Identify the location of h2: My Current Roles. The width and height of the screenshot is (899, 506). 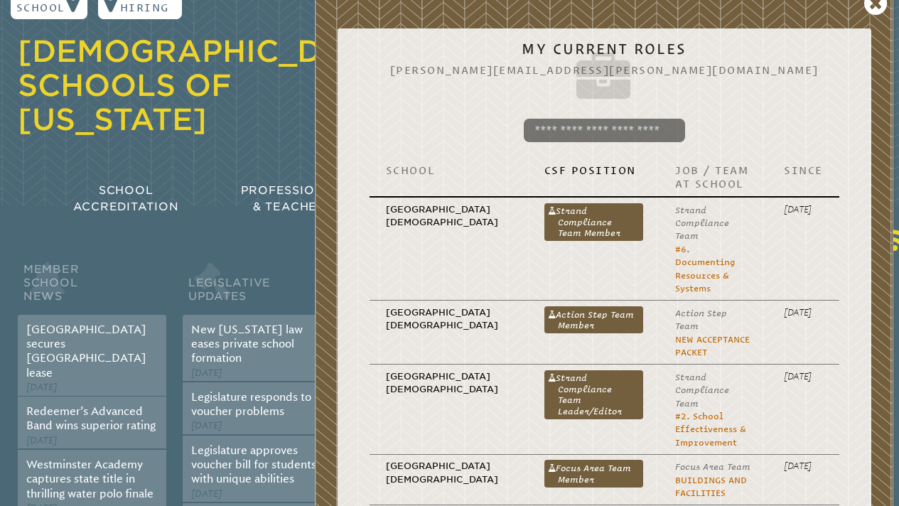
(604, 74).